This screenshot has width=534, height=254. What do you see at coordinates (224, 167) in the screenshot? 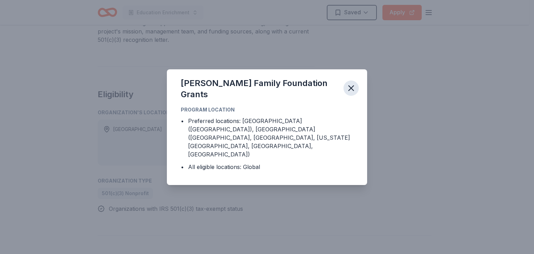
I see `div: All eligible locations: Global` at bounding box center [224, 167].